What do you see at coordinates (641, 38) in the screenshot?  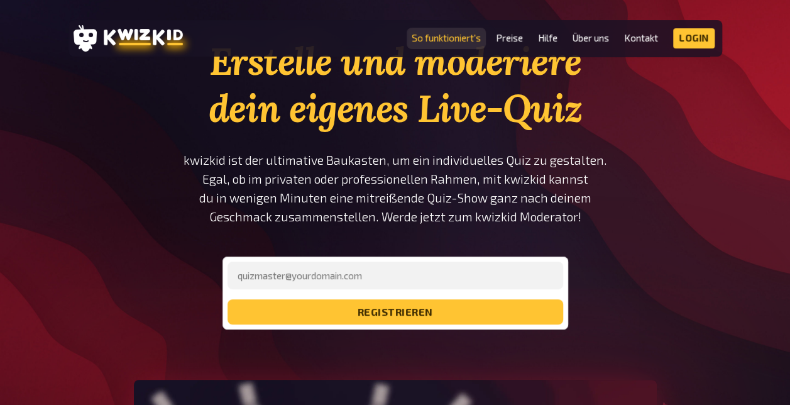 I see `a: Kontakt` at bounding box center [641, 38].